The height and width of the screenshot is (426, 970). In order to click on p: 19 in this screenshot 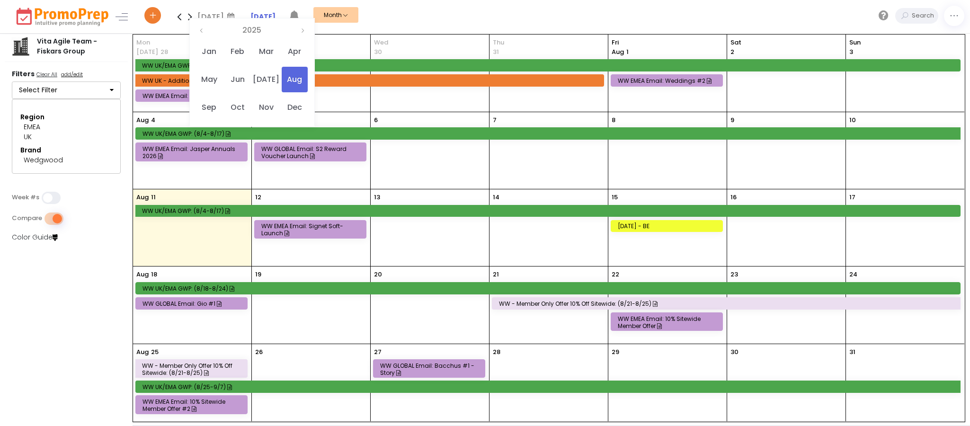, I will do `click(258, 274)`.